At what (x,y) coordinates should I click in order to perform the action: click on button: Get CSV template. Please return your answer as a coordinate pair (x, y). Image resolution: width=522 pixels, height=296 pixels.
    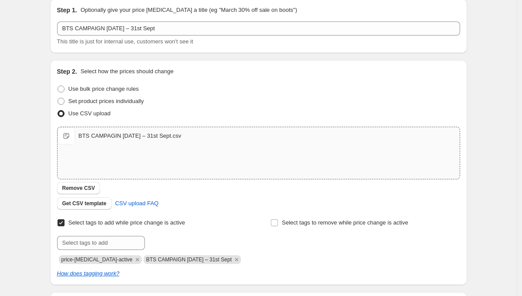
    Looking at the image, I should click on (84, 204).